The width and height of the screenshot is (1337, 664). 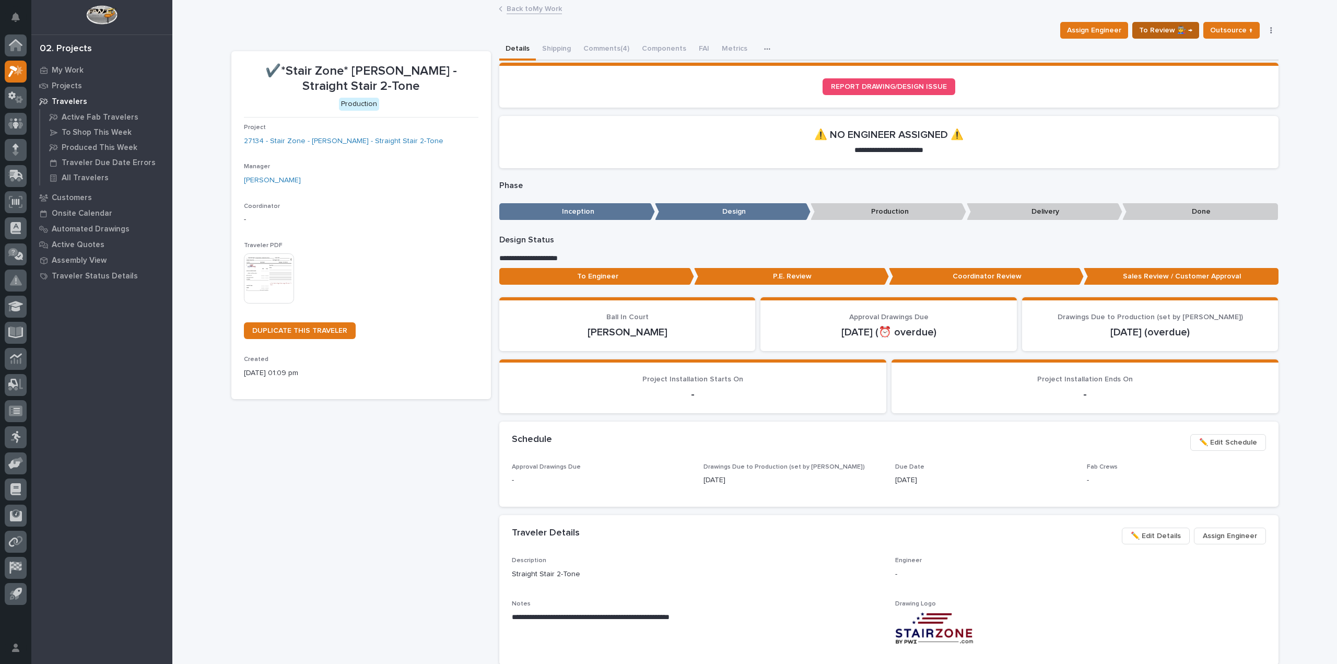 I want to click on a: Traveler Due Date Errors, so click(x=106, y=162).